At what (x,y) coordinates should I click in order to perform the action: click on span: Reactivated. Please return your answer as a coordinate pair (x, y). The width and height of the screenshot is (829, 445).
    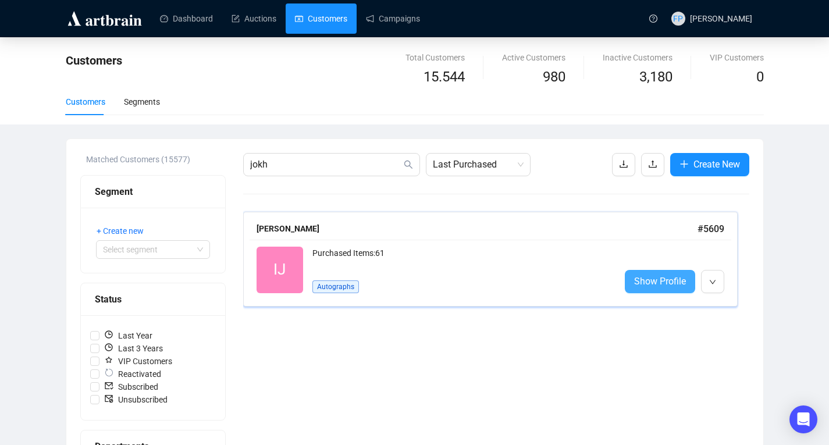
    Looking at the image, I should click on (133, 374).